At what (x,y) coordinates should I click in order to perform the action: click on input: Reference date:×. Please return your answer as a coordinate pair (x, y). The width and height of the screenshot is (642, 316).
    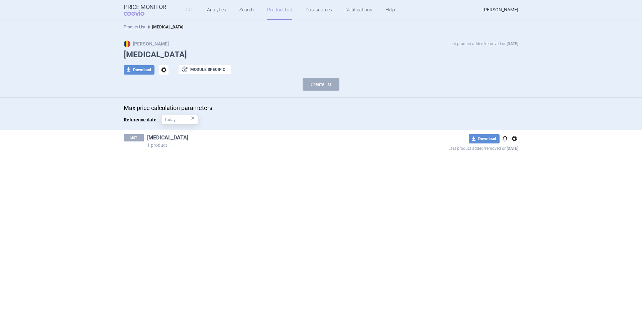
    Looking at the image, I should click on (180, 120).